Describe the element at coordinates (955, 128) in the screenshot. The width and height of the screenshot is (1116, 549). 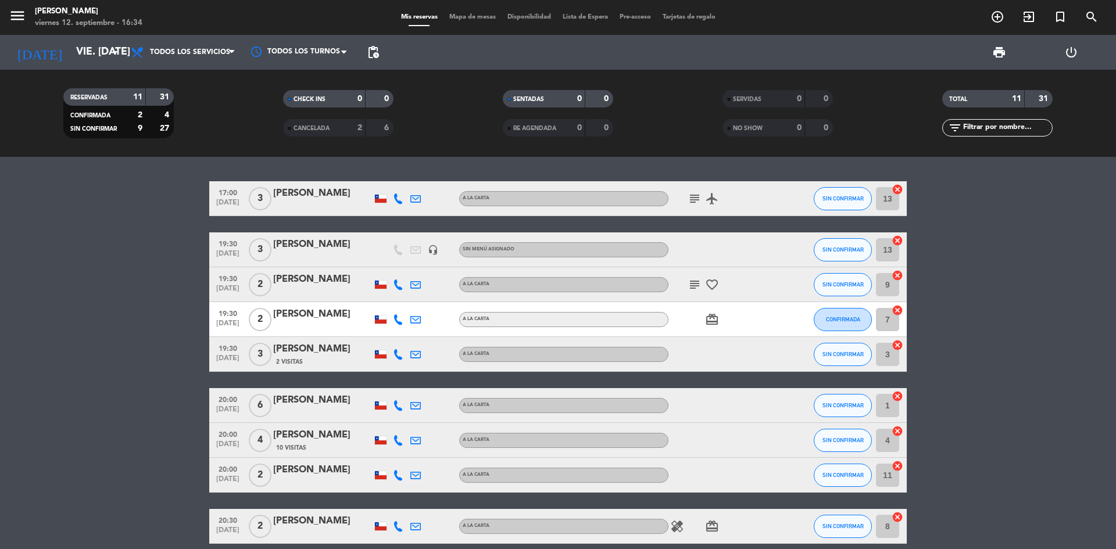
I see `i: filter_list` at that location.